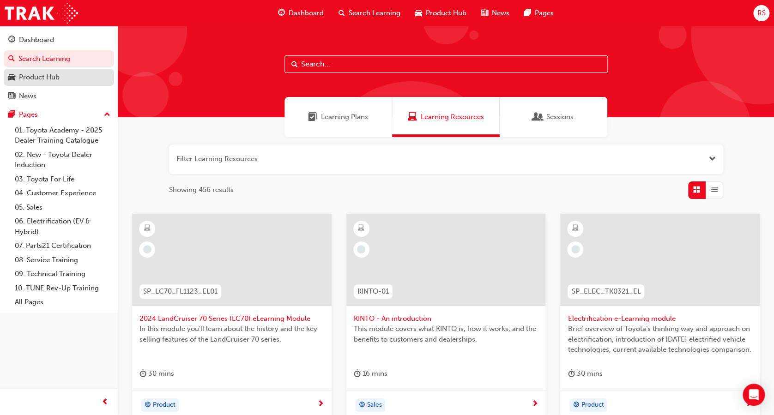 This screenshot has height=415, width=774. I want to click on div: News, so click(28, 96).